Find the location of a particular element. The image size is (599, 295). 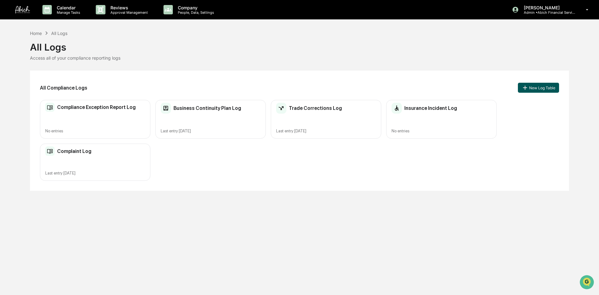

button: Start new chat is located at coordinates (110, 53).